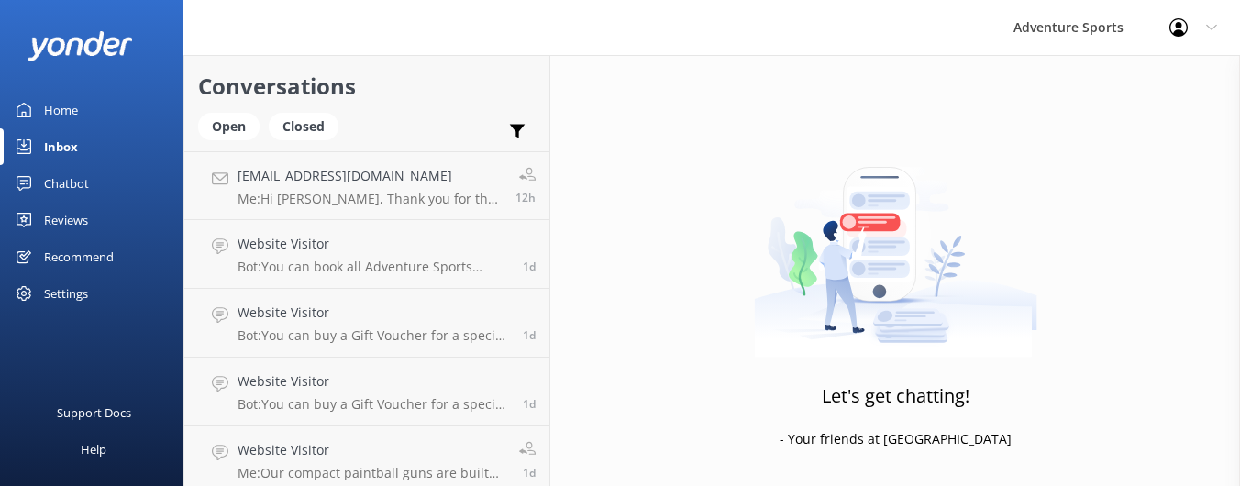 The image size is (1240, 486). What do you see at coordinates (94, 413) in the screenshot?
I see `div: Support Docs` at bounding box center [94, 413].